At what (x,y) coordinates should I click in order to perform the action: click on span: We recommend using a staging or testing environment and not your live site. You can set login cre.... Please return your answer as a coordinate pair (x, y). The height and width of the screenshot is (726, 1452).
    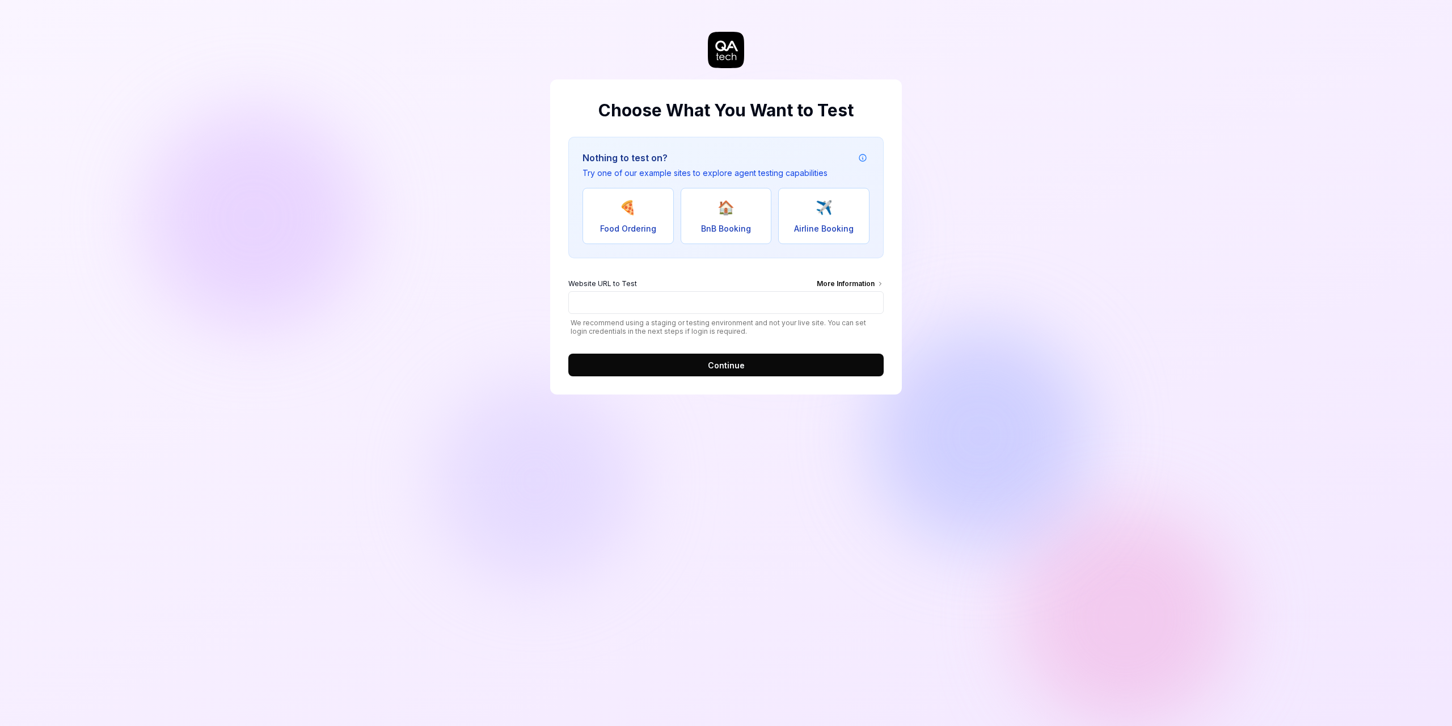
    Looking at the image, I should click on (726, 327).